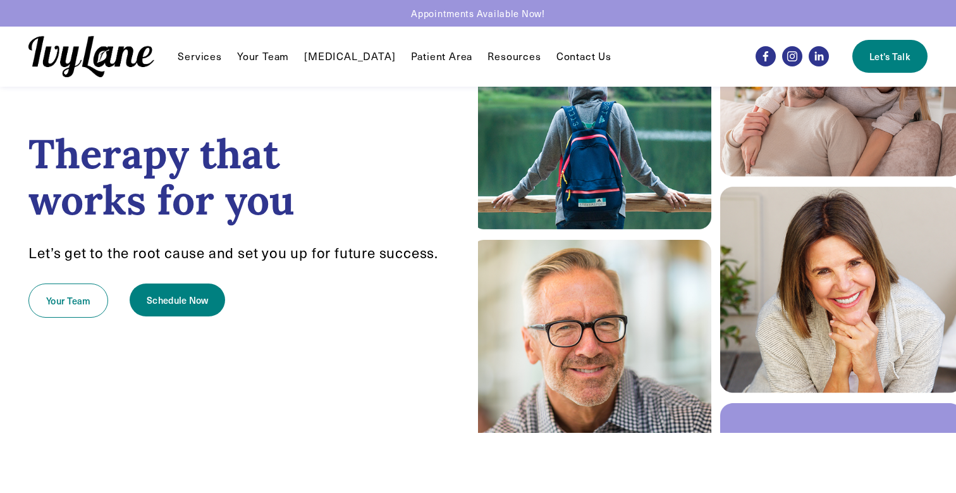  What do you see at coordinates (584, 56) in the screenshot?
I see `a: Contact Us` at bounding box center [584, 56].